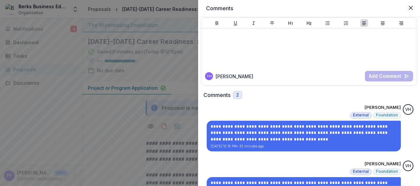 This screenshot has width=420, height=186. I want to click on button: Align Left, so click(364, 23).